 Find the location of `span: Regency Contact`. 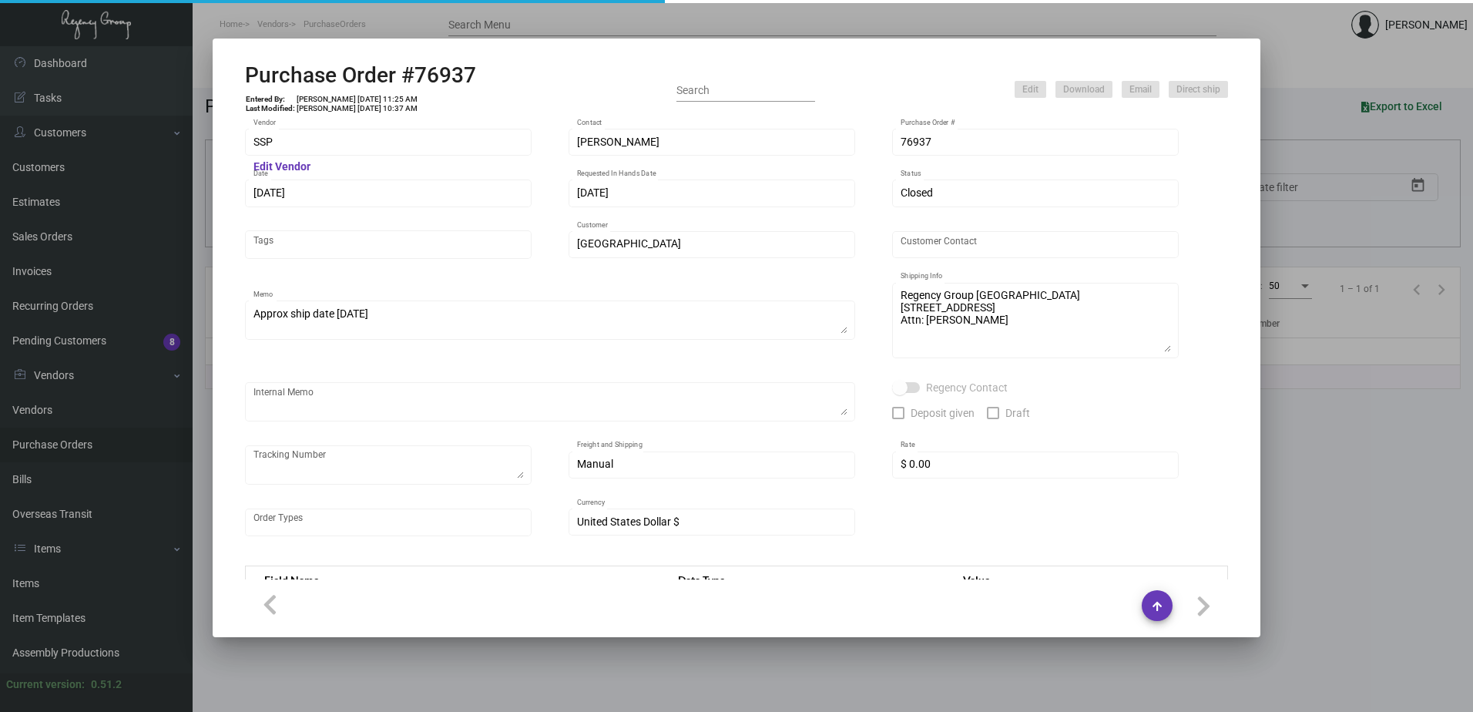

span: Regency Contact is located at coordinates (967, 388).